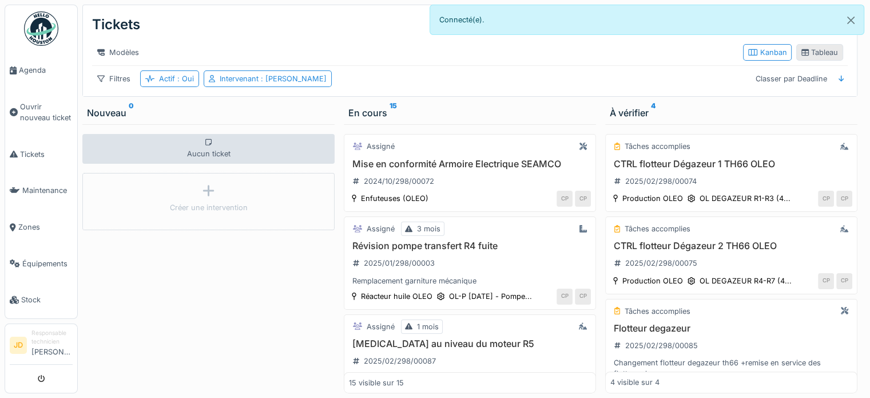  I want to click on div: Aucun ticket, so click(208, 149).